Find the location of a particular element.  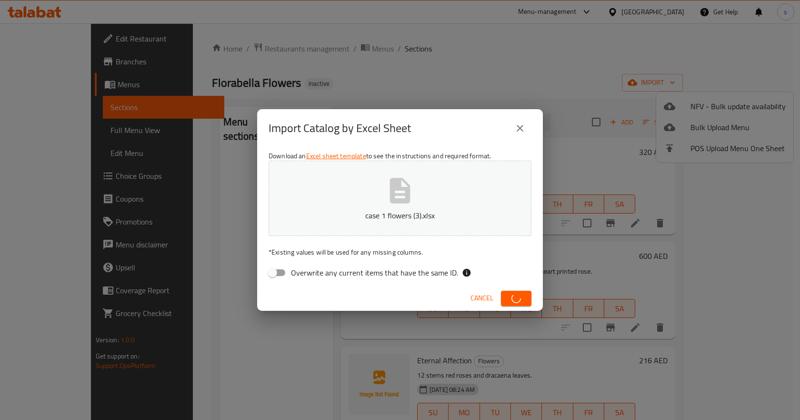

button: close is located at coordinates (520, 128).